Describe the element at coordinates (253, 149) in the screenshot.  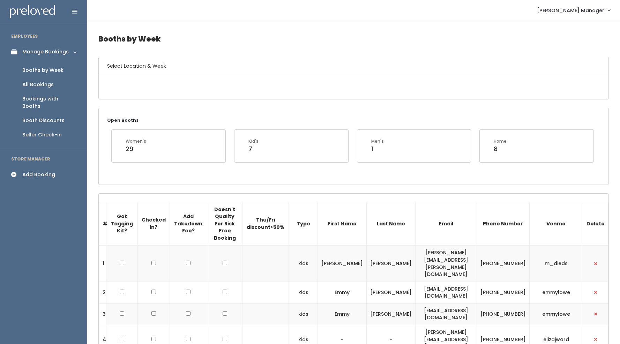
I see `div: 7` at that location.